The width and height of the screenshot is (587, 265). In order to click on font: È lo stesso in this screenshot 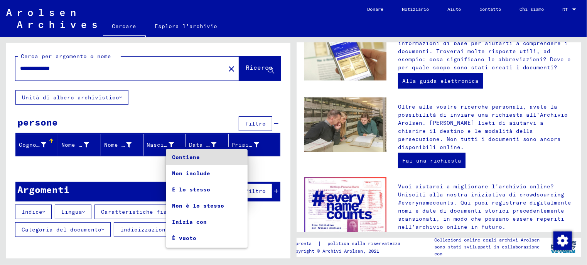, I will do `click(191, 190)`.